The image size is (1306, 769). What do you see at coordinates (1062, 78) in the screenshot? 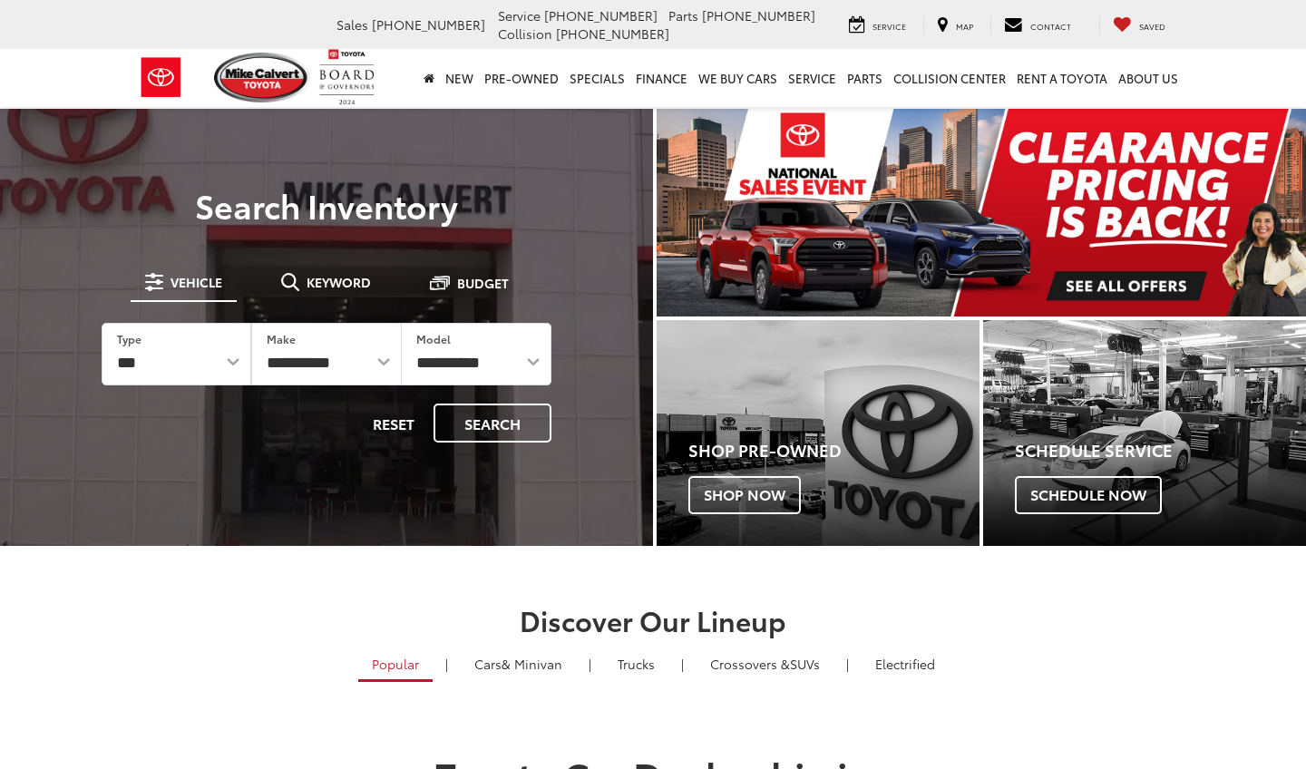
I see `a: Rent a Toyota` at bounding box center [1062, 78].